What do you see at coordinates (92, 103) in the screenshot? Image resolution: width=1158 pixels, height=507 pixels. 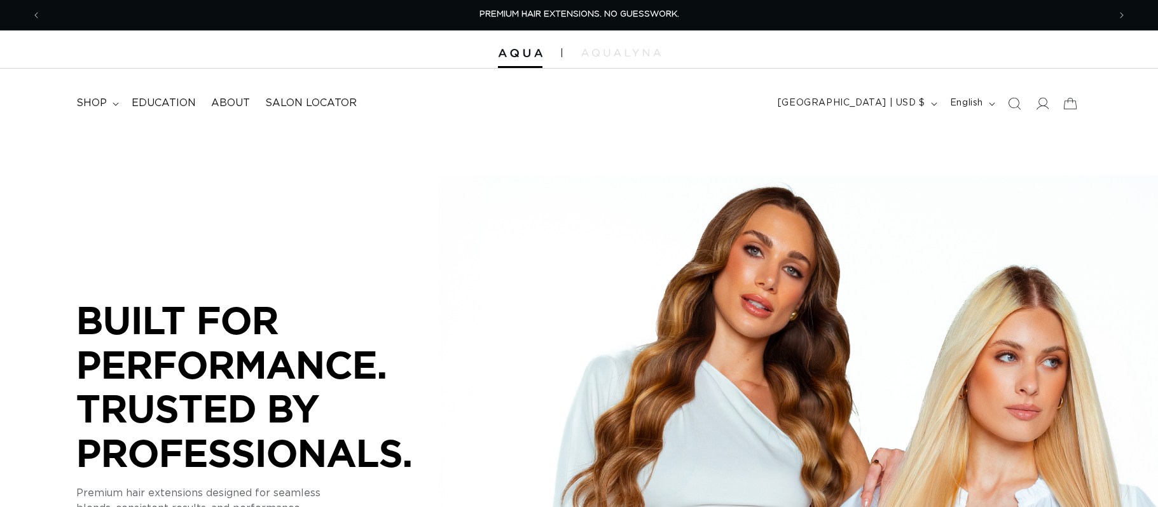 I see `span: shop` at bounding box center [92, 103].